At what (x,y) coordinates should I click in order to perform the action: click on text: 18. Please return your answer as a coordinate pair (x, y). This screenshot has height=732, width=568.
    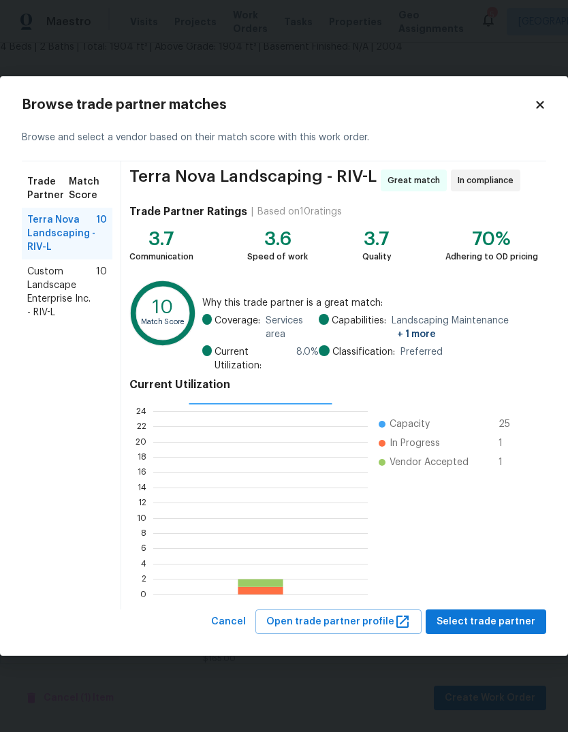
    Looking at the image, I should click on (142, 457).